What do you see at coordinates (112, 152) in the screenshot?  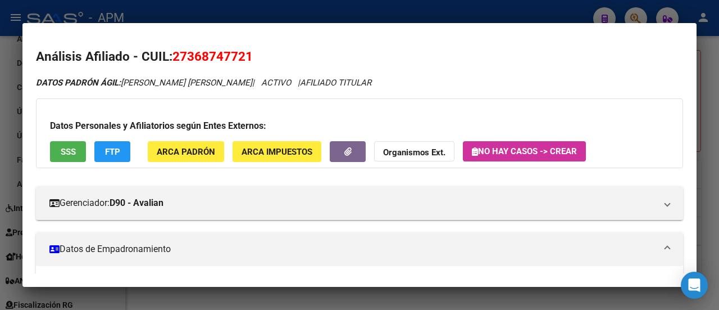 I see `span: FTP` at bounding box center [112, 152].